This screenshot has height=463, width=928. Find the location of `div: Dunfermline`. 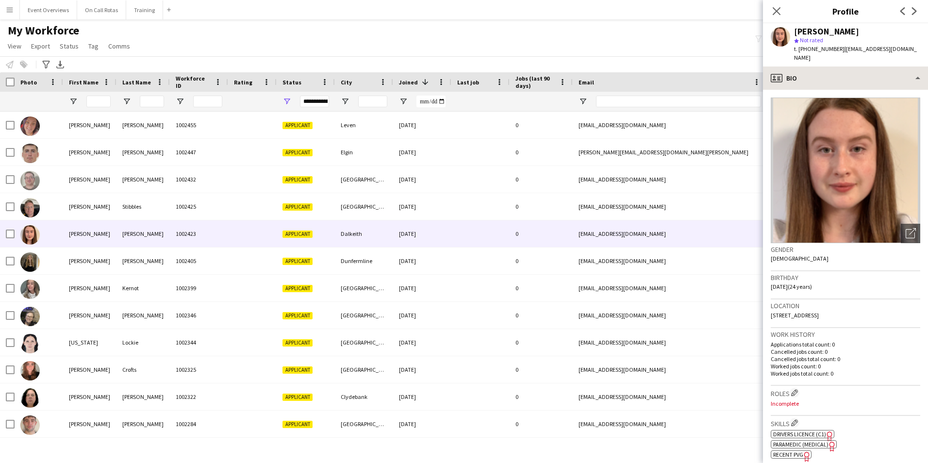

div: Dunfermline is located at coordinates (364, 261).